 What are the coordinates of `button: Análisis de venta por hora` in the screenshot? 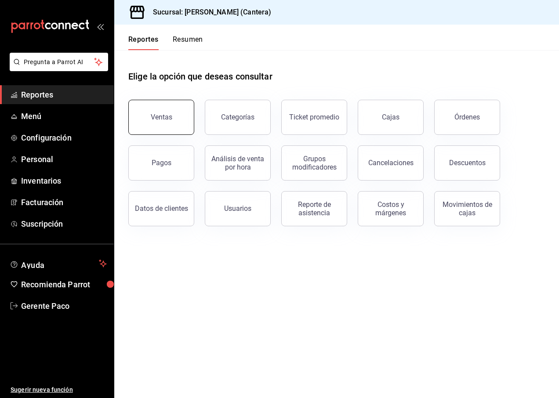 It's located at (238, 163).